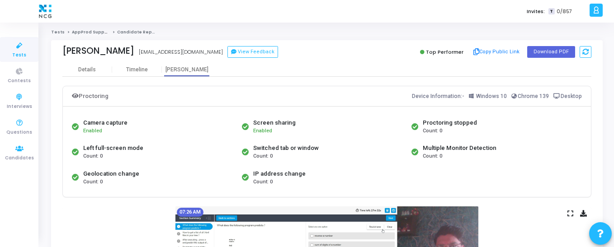 The image size is (614, 247). I want to click on span: Chrome 139, so click(533, 96).